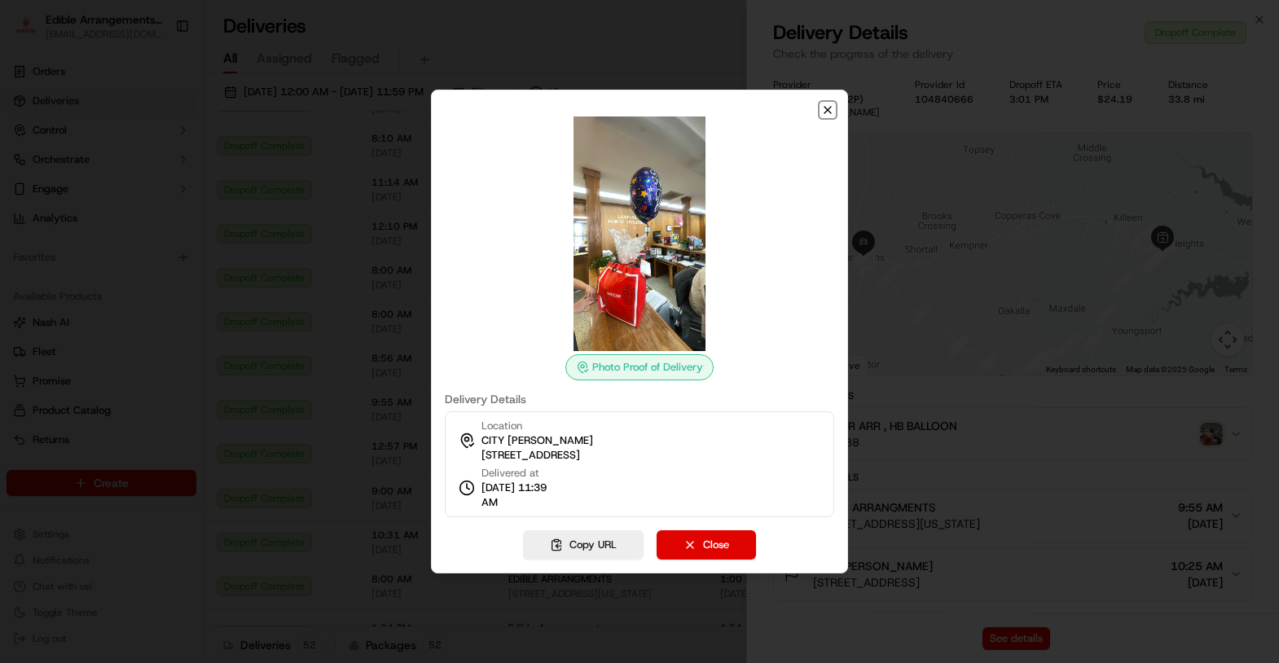 The height and width of the screenshot is (663, 1279). Describe the element at coordinates (640, 367) in the screenshot. I see `div: Photo Proof of Delivery` at that location.